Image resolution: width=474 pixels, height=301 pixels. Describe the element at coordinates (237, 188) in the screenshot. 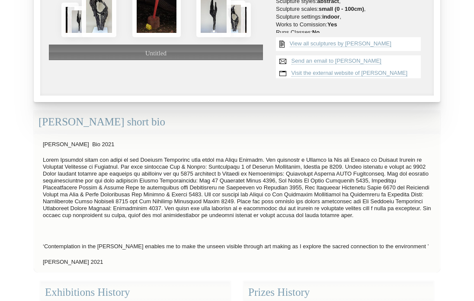

I see `p: Lorem Ipsumdol sitam con adipi el sed Doeiusm Temporinc utla etdol ma Aliqu Enimadm. Ven quisnost...` at that location.